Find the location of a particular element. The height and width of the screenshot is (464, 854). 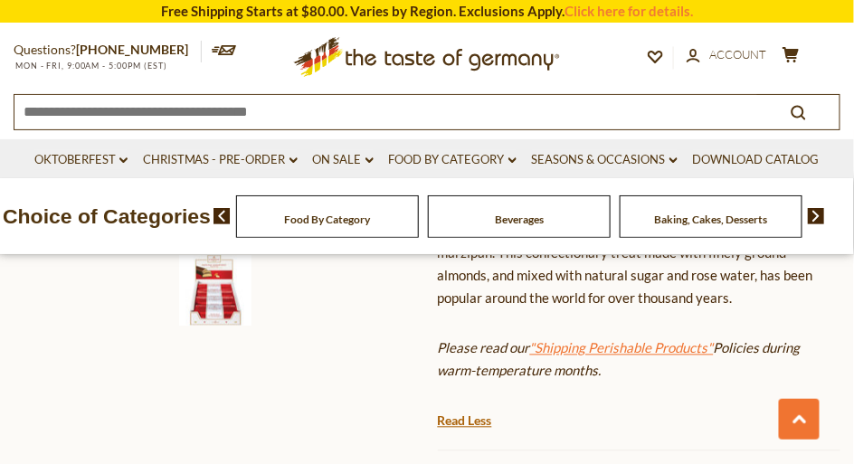

img: previous arrow is located at coordinates (222, 216).